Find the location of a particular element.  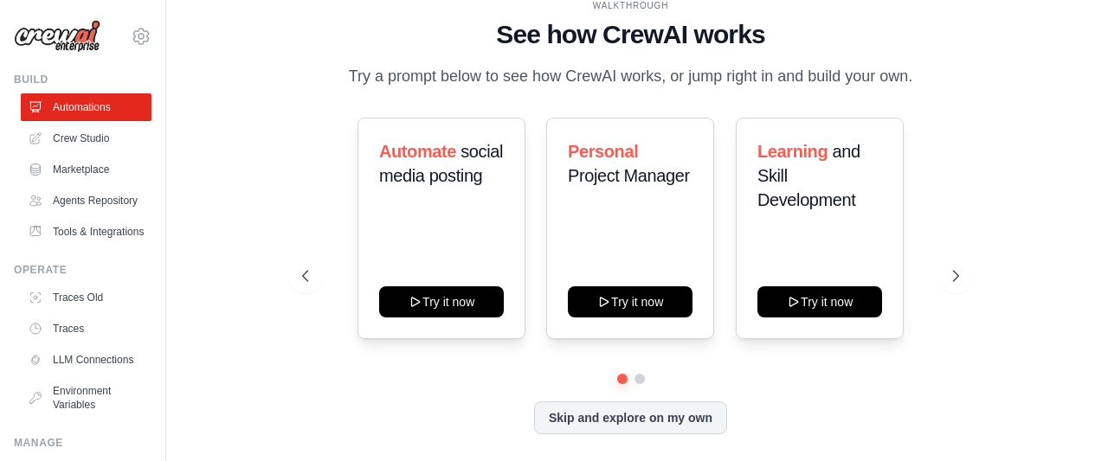

span: Learning is located at coordinates (792, 152).